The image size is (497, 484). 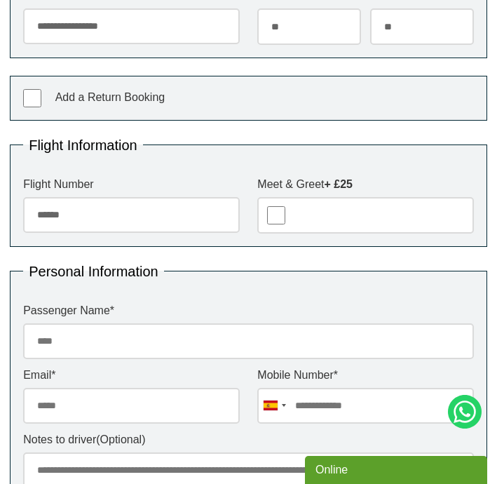 I want to click on div: Spain (España): +34, so click(x=274, y=405).